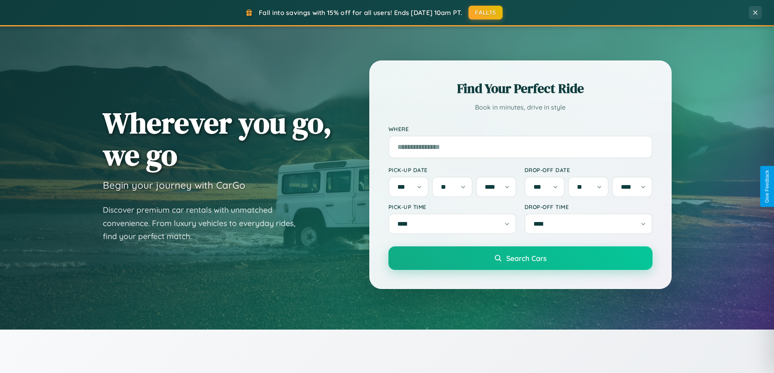 The width and height of the screenshot is (774, 373). Describe the element at coordinates (520, 107) in the screenshot. I see `p: Book in minutes, drive in style` at that location.